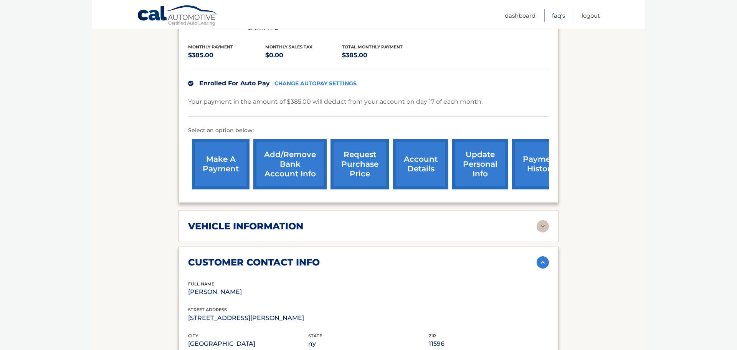  Describe the element at coordinates (520, 15) in the screenshot. I see `a: Dashboard` at that location.